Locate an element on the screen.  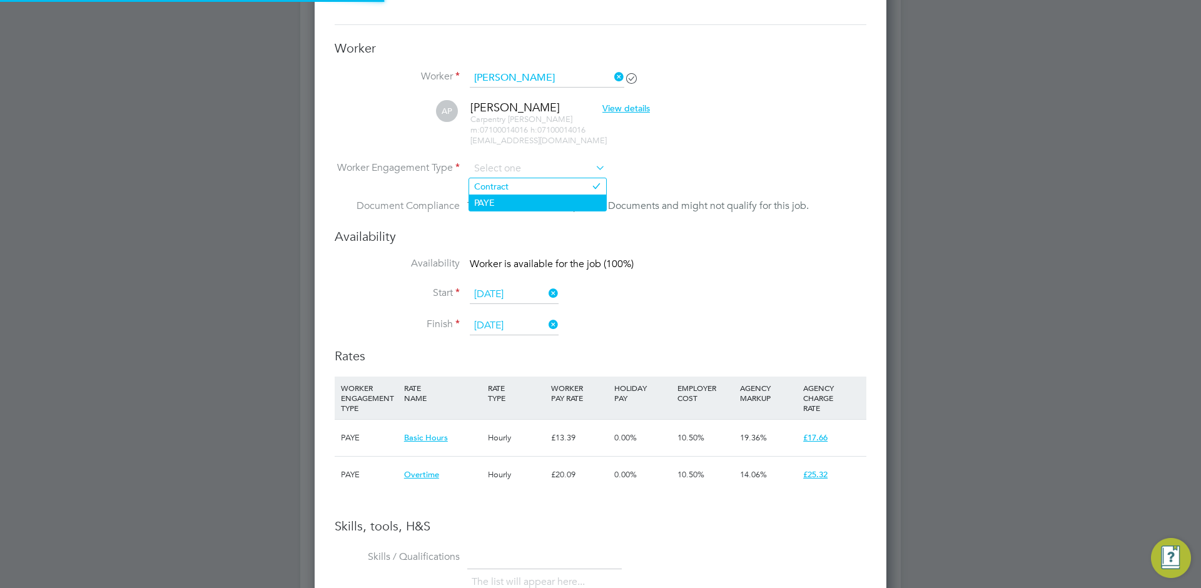
label: Worker is located at coordinates (397, 76).